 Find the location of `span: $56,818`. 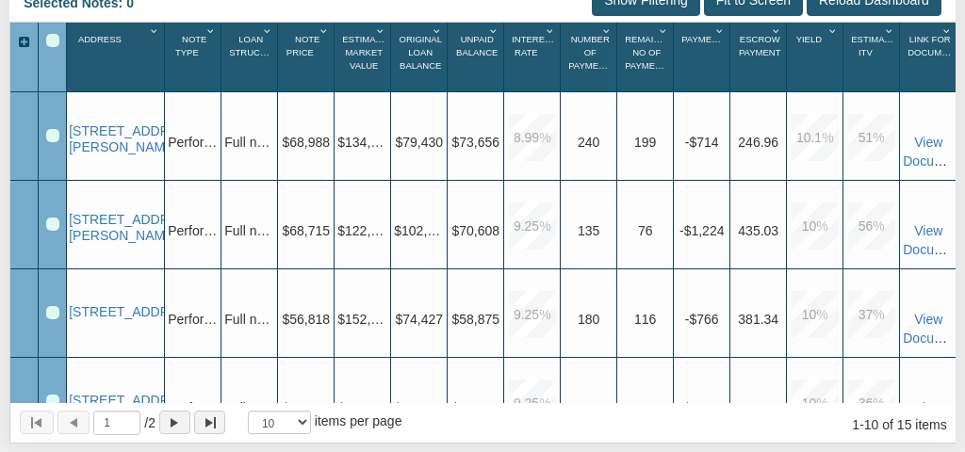

span: $56,818 is located at coordinates (305, 319).